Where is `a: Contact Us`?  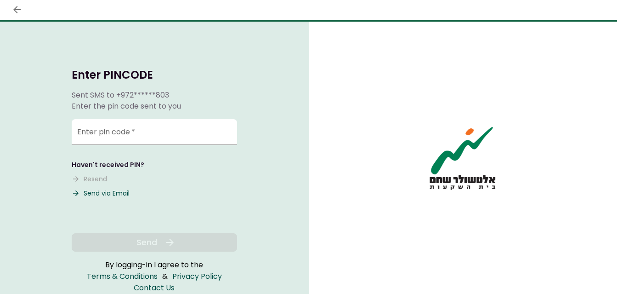 a: Contact Us is located at coordinates (154, 287).